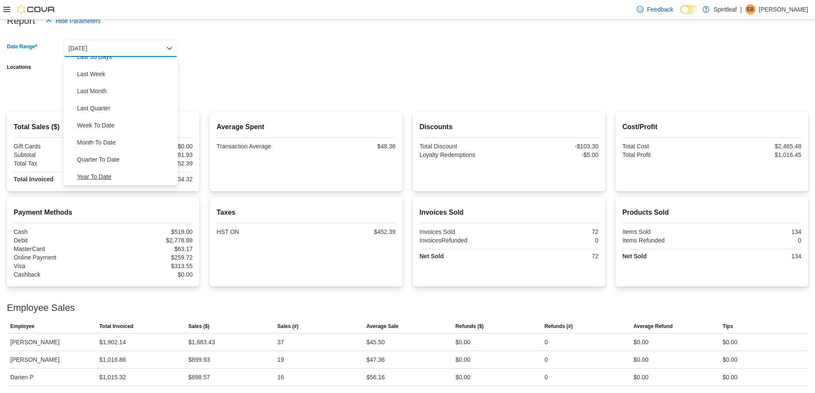 This screenshot has height=393, width=815. Describe the element at coordinates (653, 326) in the screenshot. I see `span: Average Refund` at that location.